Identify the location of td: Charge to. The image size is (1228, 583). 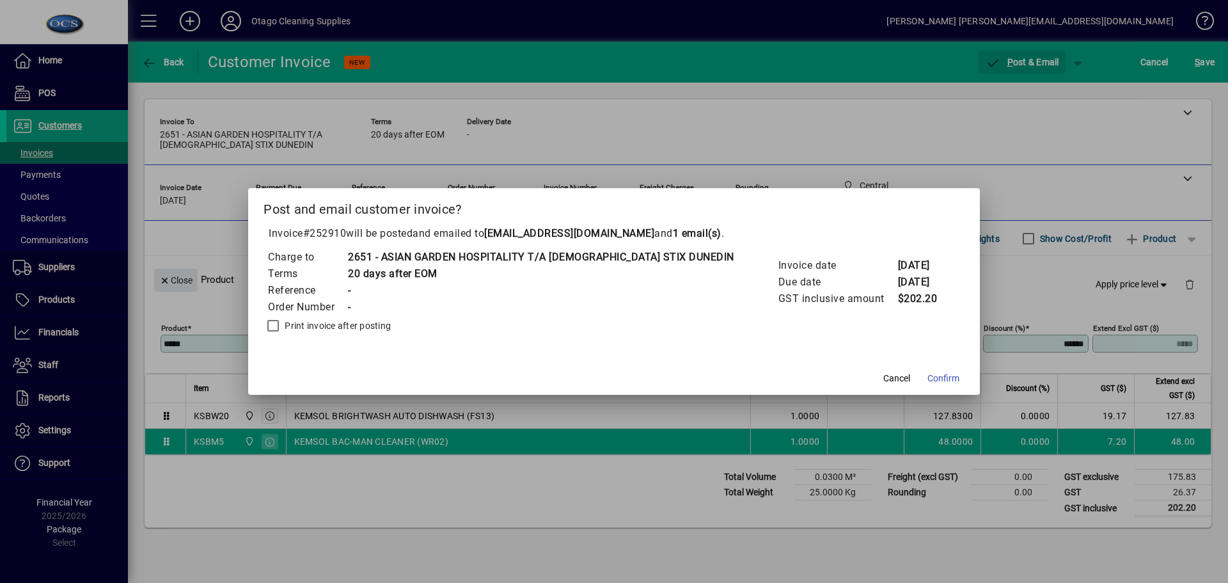
(307, 257).